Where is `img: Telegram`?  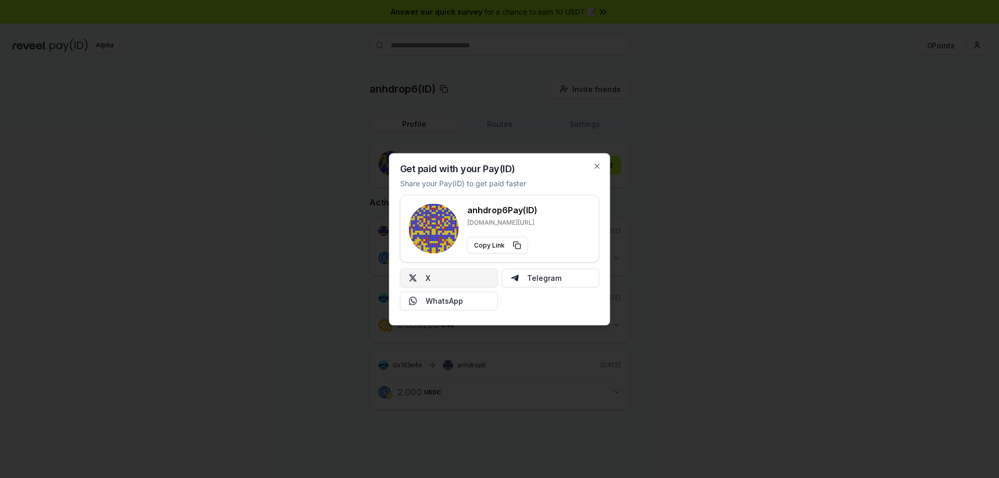
img: Telegram is located at coordinates (514, 278).